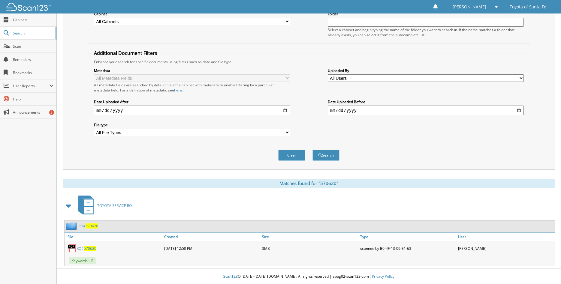 The height and width of the screenshot is (284, 561). I want to click on legend: Additional Document Filters, so click(126, 53).